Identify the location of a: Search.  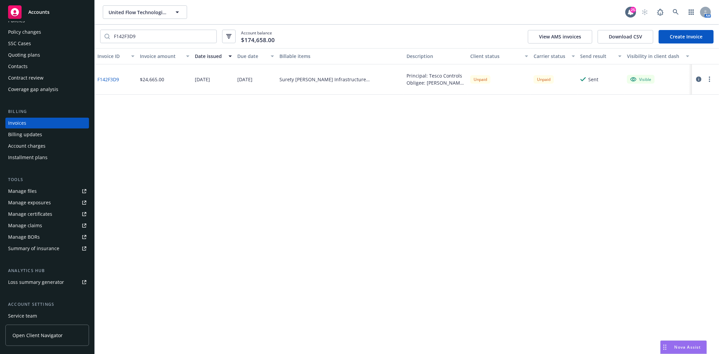
(676, 12).